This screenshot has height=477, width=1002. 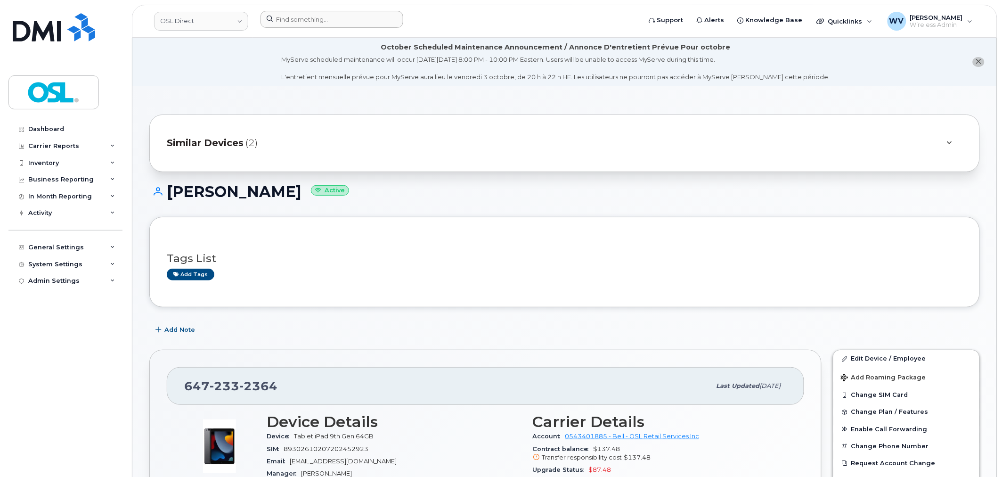 What do you see at coordinates (906, 429) in the screenshot?
I see `button: Enable Call Forwarding` at bounding box center [906, 429].